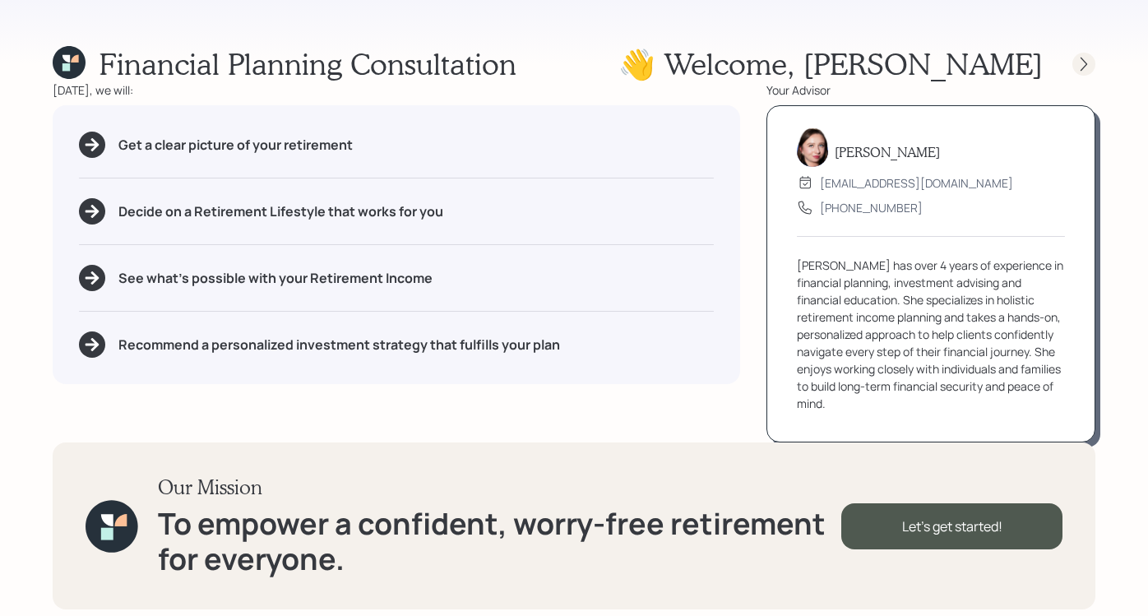  Describe the element at coordinates (235, 145) in the screenshot. I see `h5: Get a clear picture of your retirement` at that location.